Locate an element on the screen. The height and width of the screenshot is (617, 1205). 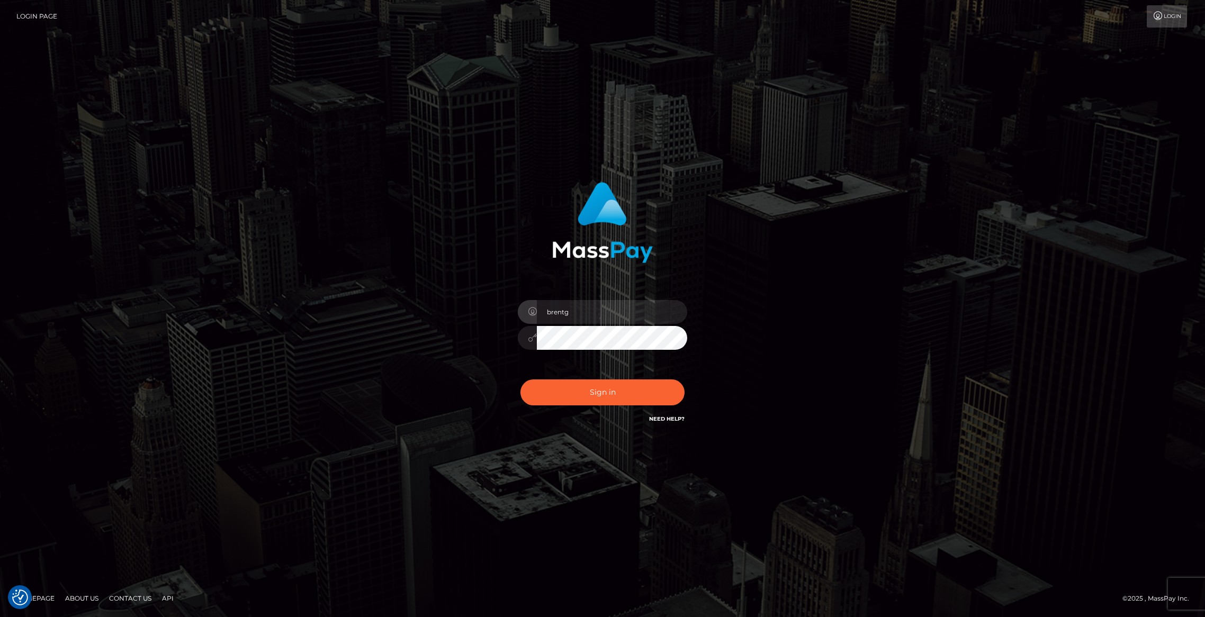
button: Sign in is located at coordinates (603, 392).